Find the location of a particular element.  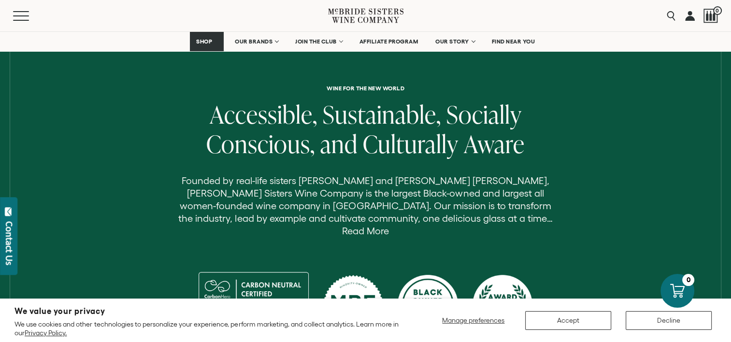

span: OUR BRANDS is located at coordinates (254, 42).